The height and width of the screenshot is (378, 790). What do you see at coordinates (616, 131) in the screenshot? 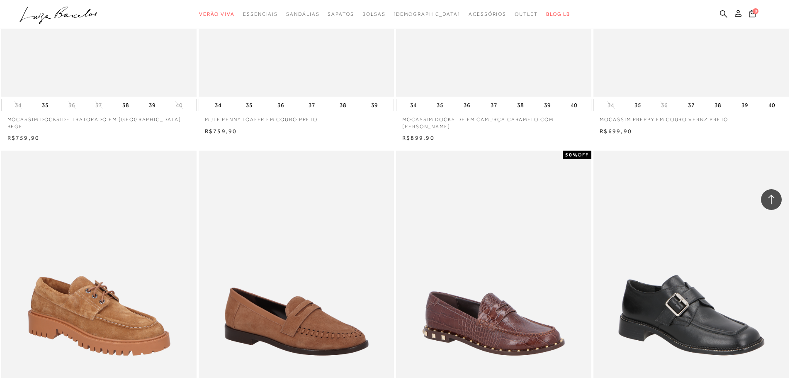
I see `span: R$699,90` at bounding box center [616, 131].